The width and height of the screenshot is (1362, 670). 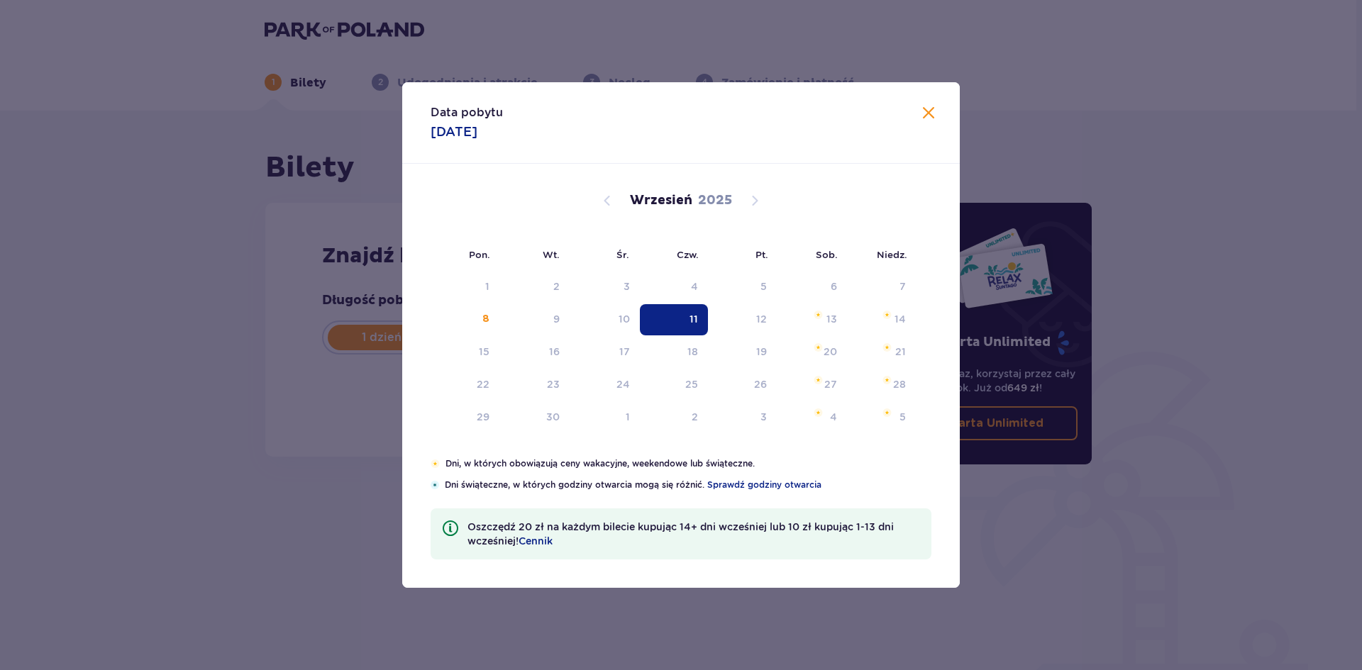 I want to click on td: wtorek, 30 września 2025, so click(x=534, y=418).